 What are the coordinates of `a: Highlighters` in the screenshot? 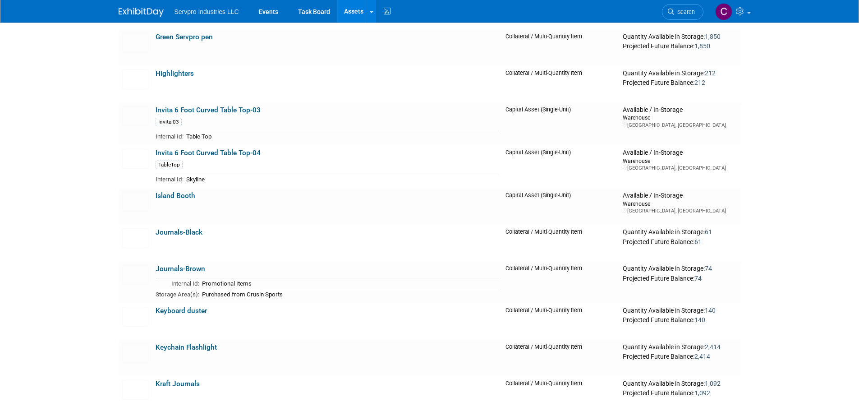 It's located at (174, 73).